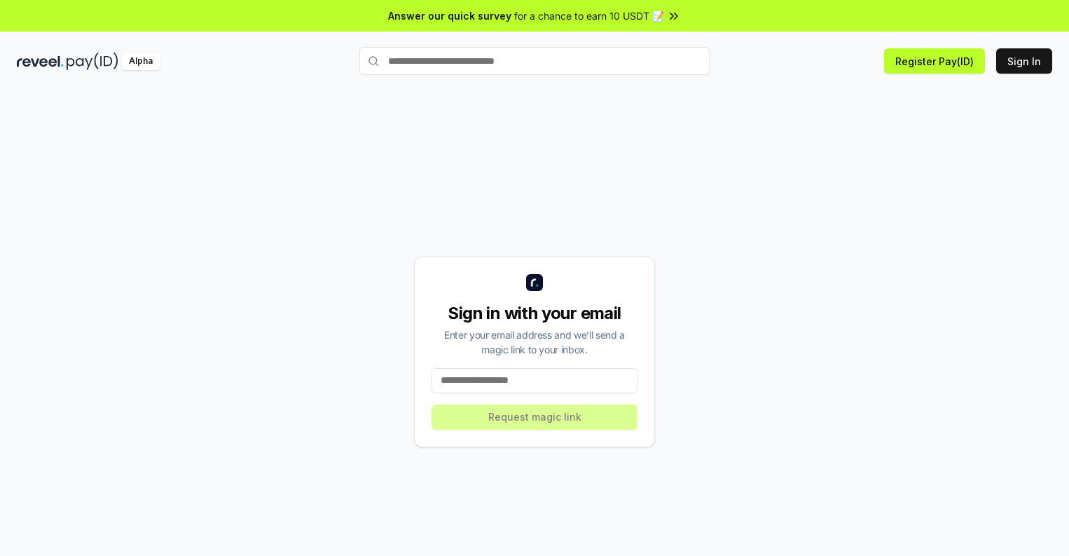  Describe the element at coordinates (92, 61) in the screenshot. I see `img: pay_id` at that location.